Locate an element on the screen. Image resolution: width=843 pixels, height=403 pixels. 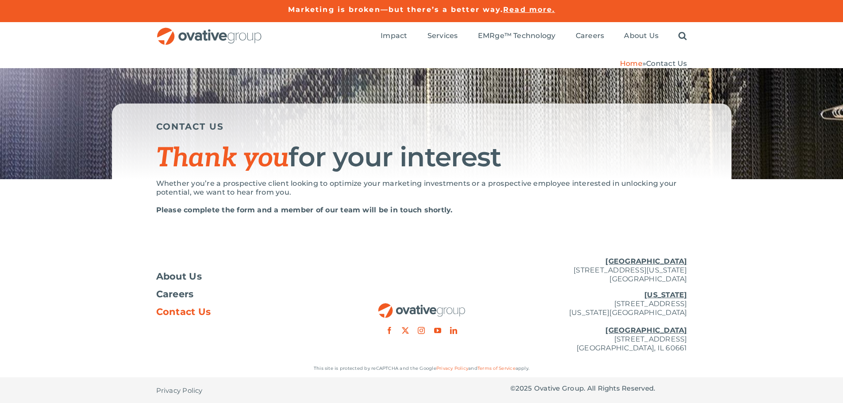
a: Read more. is located at coordinates (529, 9).